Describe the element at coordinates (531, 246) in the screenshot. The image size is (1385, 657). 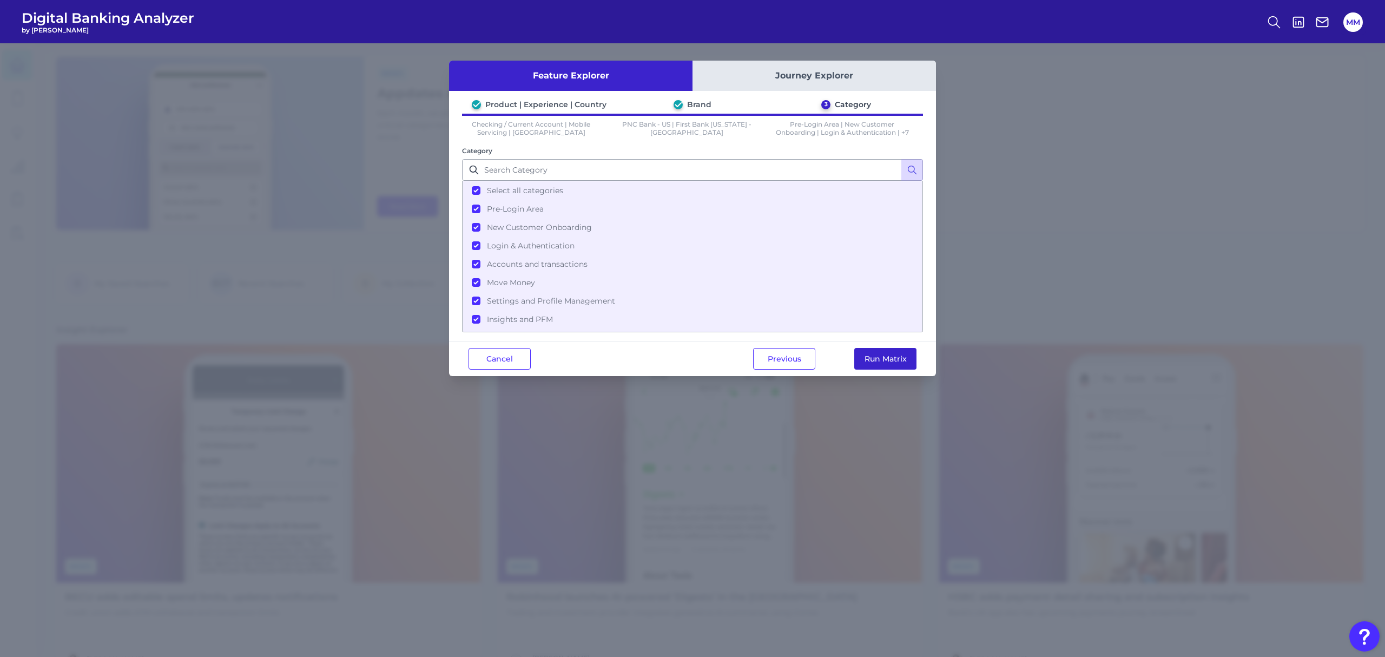
I see `span: Login & Authentication` at that location.